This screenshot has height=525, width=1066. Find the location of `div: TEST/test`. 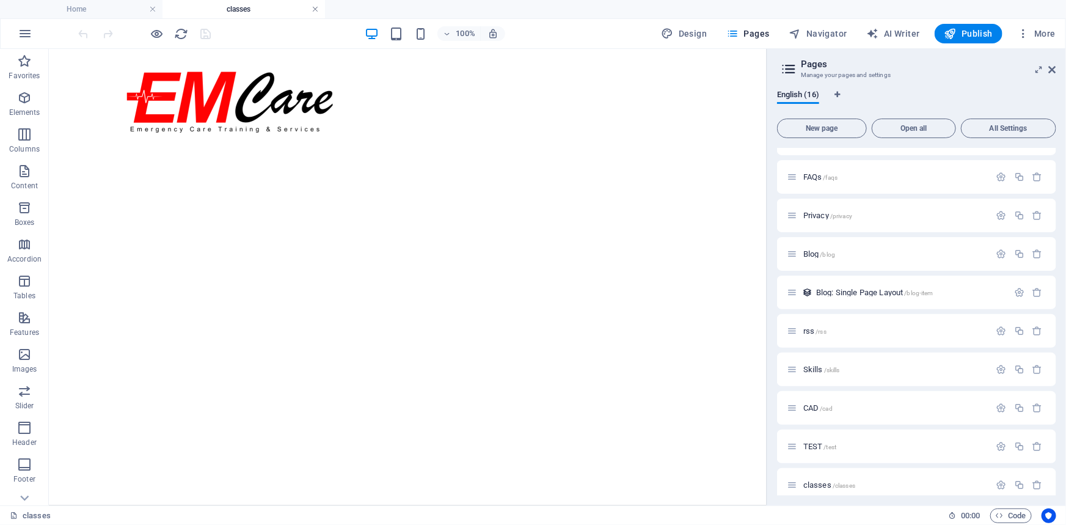

div: TEST/test is located at coordinates (895, 446).